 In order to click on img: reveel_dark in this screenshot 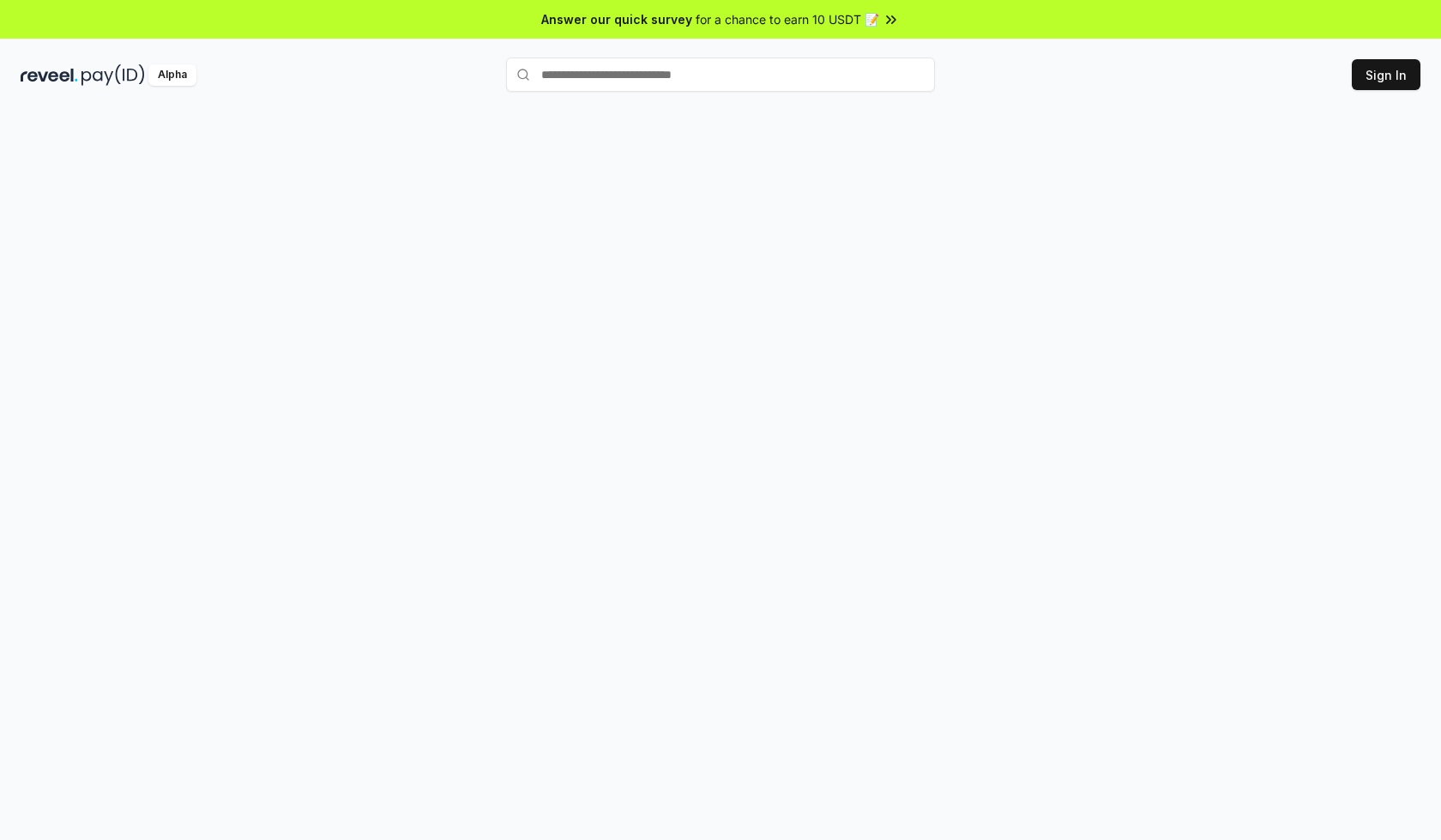, I will do `click(49, 74)`.